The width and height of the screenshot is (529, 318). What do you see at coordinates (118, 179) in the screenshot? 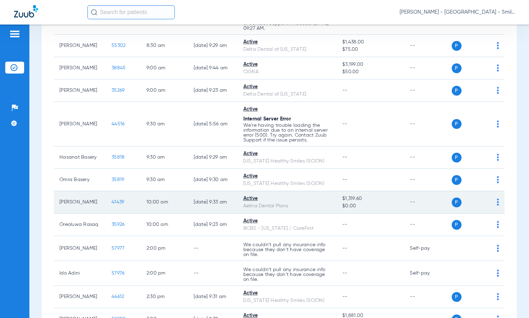
I see `span: 35819` at bounding box center [118, 179].